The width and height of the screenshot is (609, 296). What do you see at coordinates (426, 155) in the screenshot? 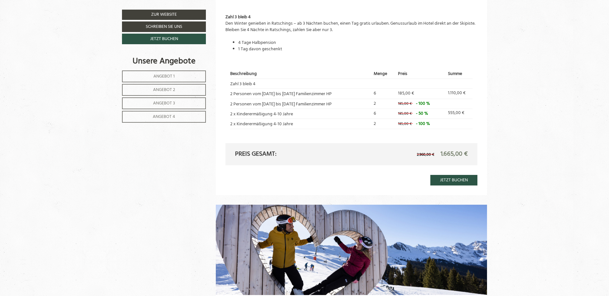
I see `span: 2.960,00 €` at bounding box center [426, 155].